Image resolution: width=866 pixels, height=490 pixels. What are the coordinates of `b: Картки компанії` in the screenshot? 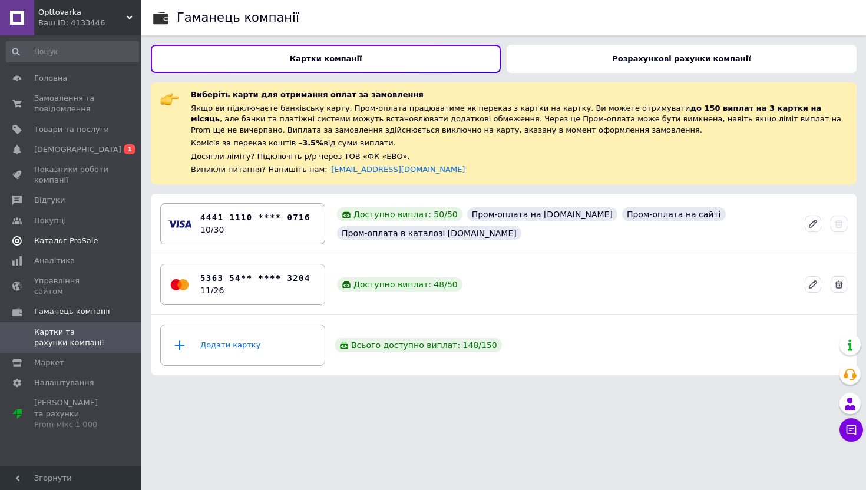 It's located at (326, 58).